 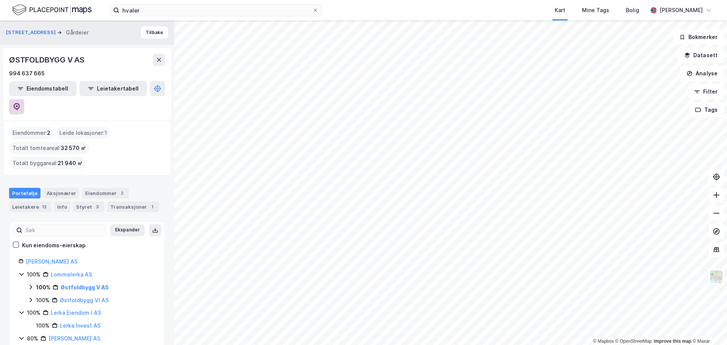 I want to click on a: Østfoldbygg VI AS, so click(x=84, y=300).